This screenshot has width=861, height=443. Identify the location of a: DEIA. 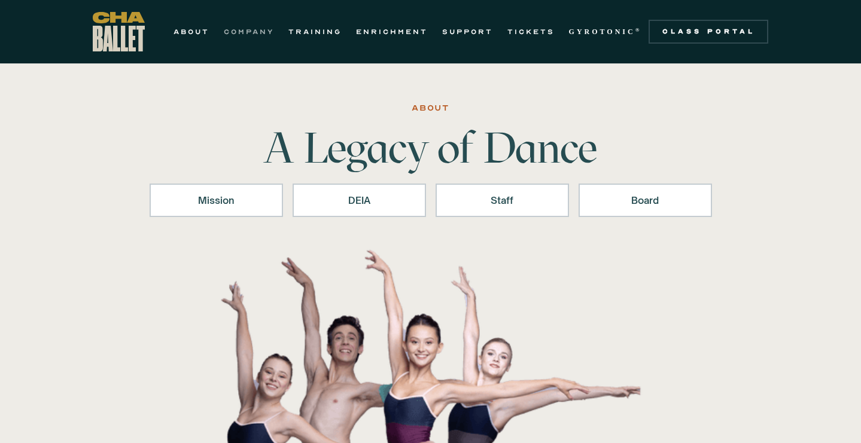
(359, 200).